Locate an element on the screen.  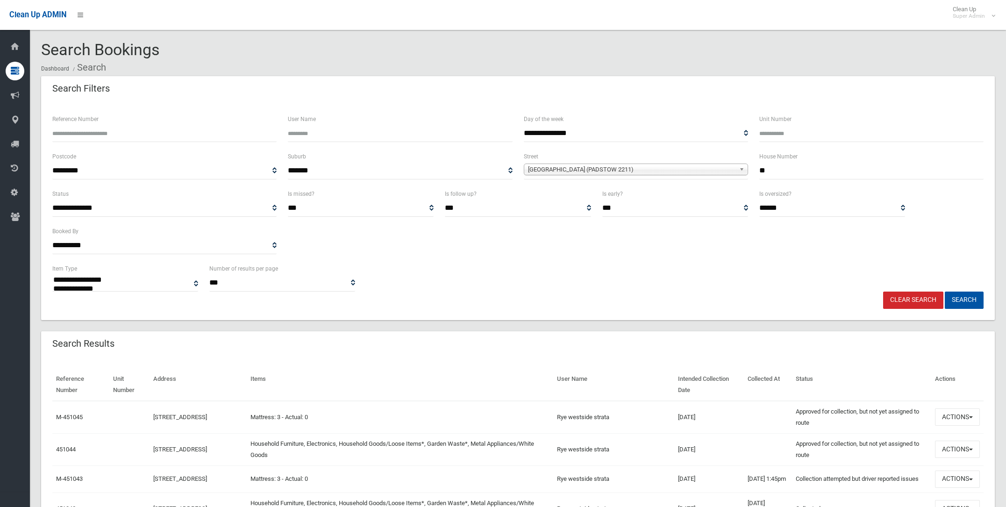
label: Number of results per page is located at coordinates (244, 269).